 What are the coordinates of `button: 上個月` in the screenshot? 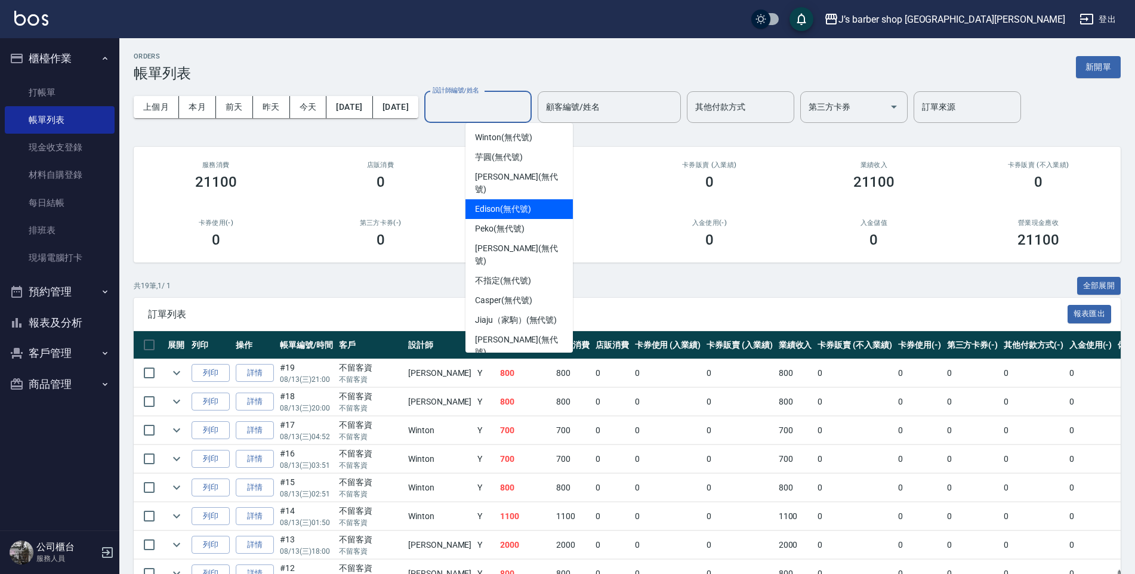 It's located at (156, 107).